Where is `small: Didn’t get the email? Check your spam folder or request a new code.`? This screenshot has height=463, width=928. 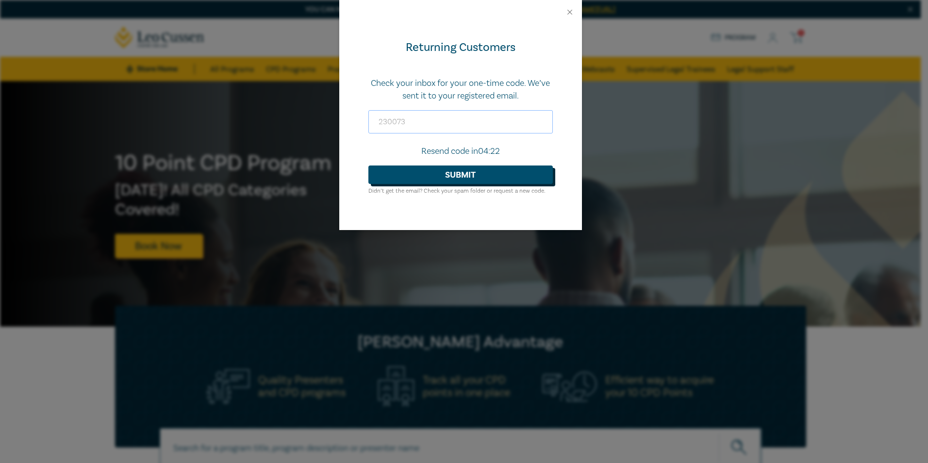
small: Didn’t get the email? Check your spam folder or request a new code. is located at coordinates (457, 191).